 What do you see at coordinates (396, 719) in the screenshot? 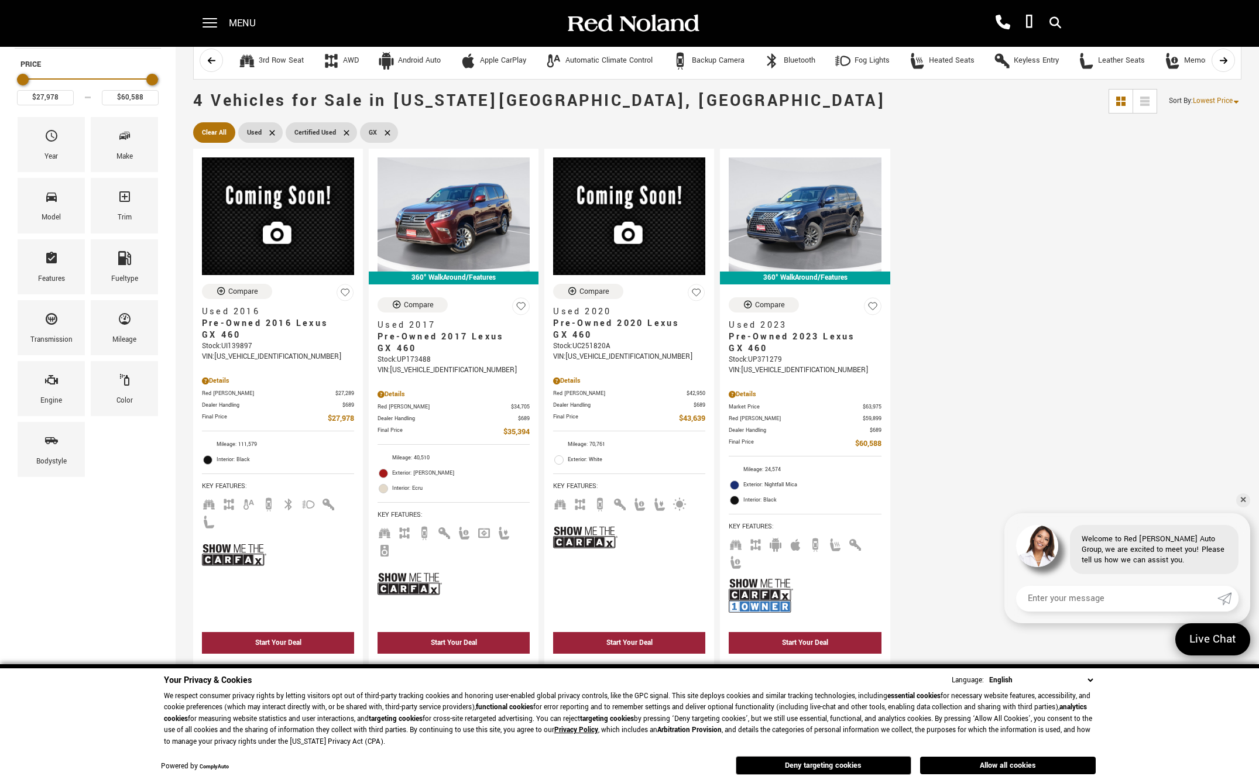
I see `strong: targeting cookies` at bounding box center [396, 719].